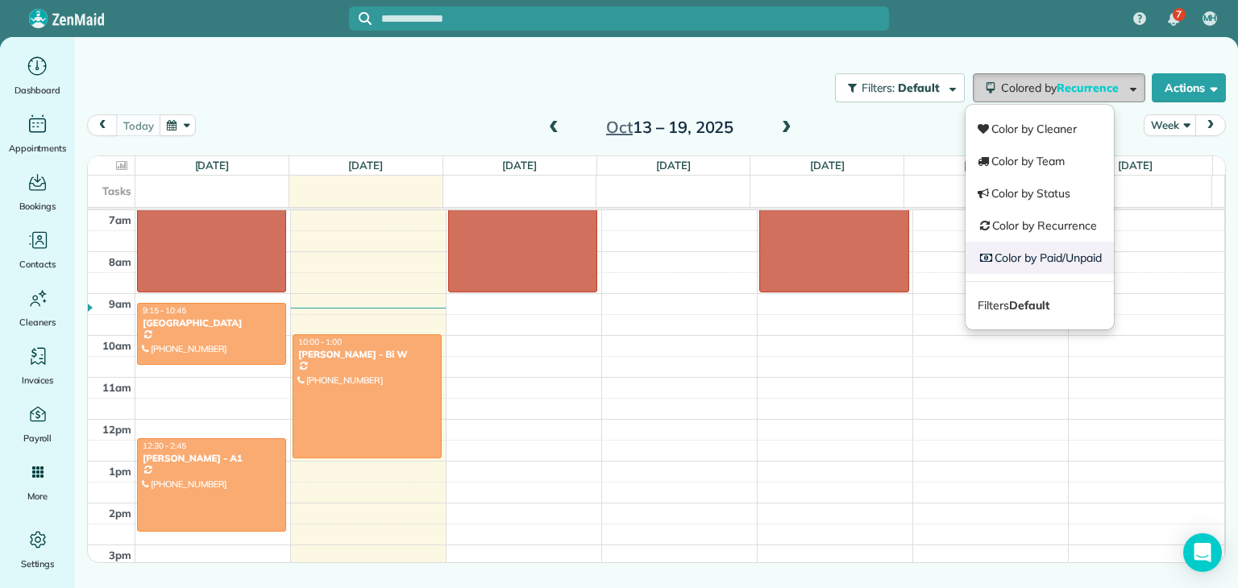  What do you see at coordinates (117, 191) in the screenshot?
I see `span: Tasks` at bounding box center [117, 191].